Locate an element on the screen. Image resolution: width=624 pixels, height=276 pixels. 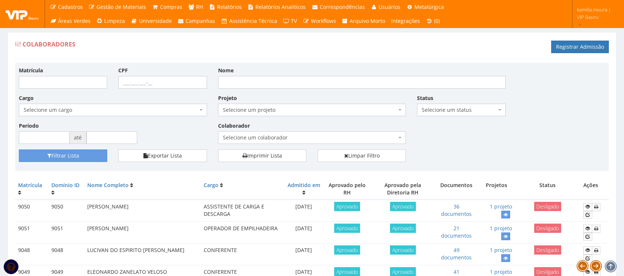
a: TV is located at coordinates (290, 21).